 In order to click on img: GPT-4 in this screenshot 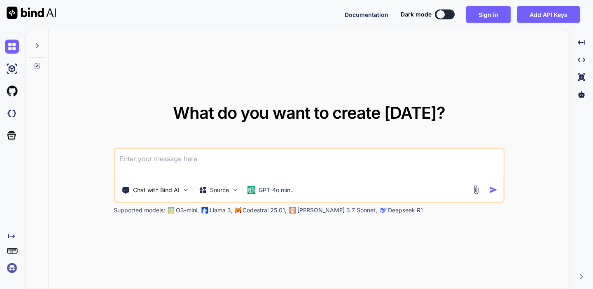, I will do `click(171, 210)`.